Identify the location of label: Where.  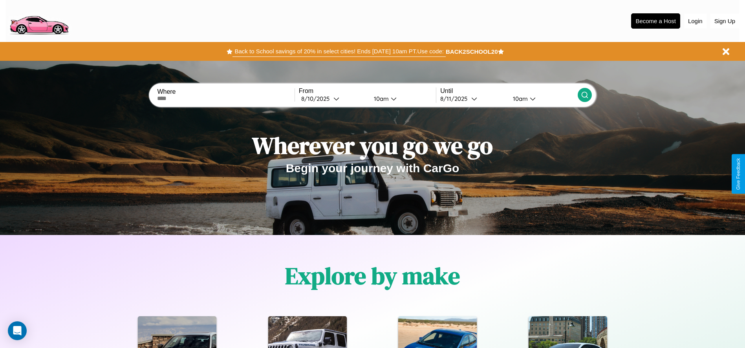
(225, 92).